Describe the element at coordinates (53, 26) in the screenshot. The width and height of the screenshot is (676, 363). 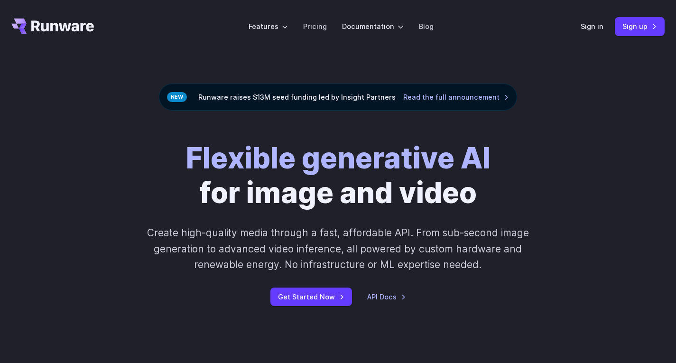
I see `a: Go to /` at that location.